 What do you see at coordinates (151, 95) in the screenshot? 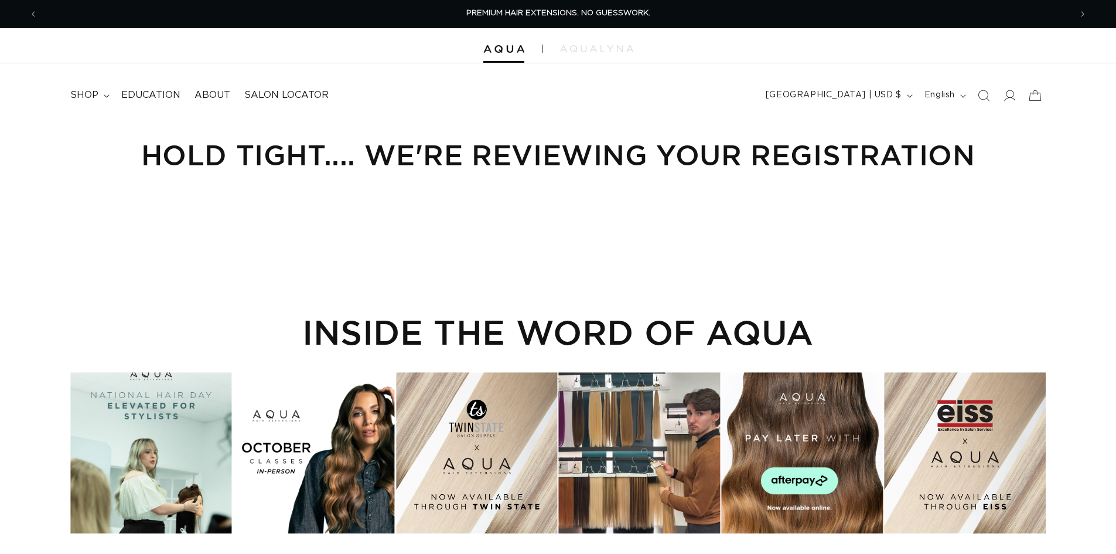
I see `a: Education` at bounding box center [151, 95].